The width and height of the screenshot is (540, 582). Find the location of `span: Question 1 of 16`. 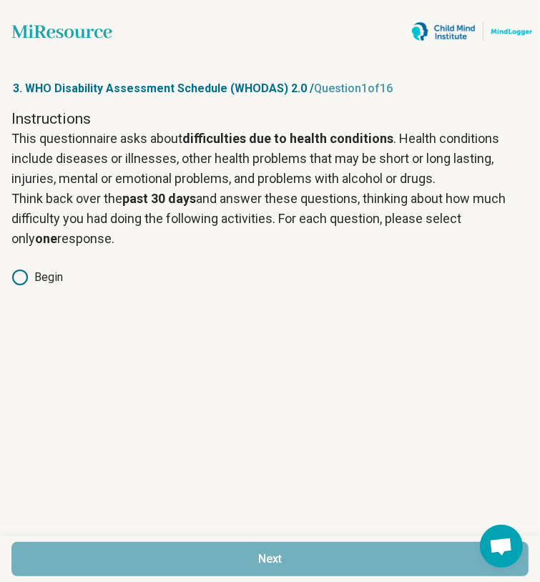

span: Question 1 of 16 is located at coordinates (353, 88).